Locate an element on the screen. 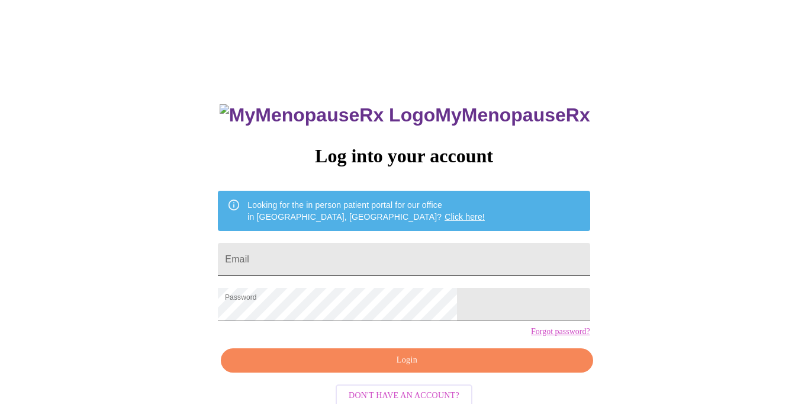 The width and height of the screenshot is (808, 404). span: Login is located at coordinates (407, 360).